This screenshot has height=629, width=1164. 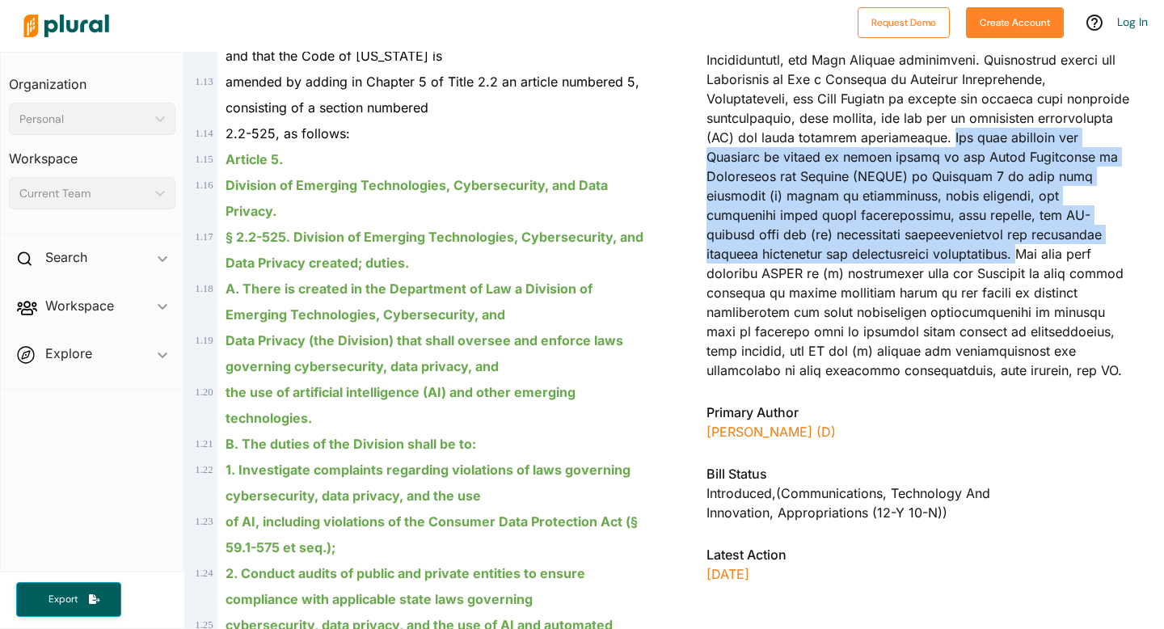 I want to click on span: 1 . 14, so click(x=204, y=133).